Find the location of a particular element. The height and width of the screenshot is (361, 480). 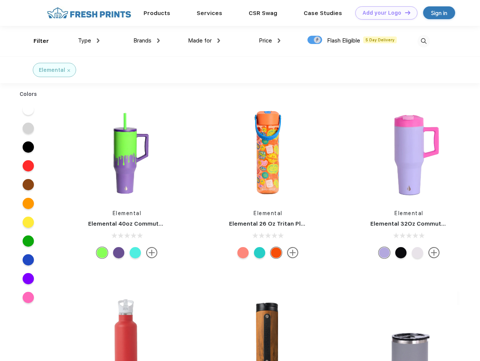

a: Sign in is located at coordinates (439, 13).